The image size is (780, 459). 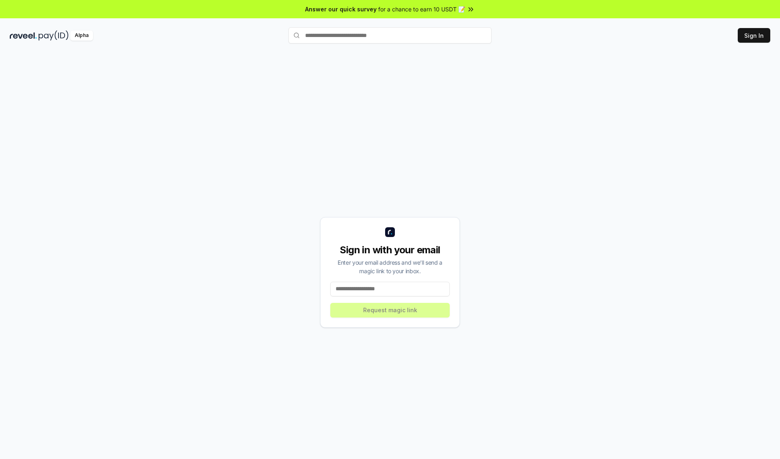 What do you see at coordinates (390, 250) in the screenshot?
I see `div: Sign in with your email` at bounding box center [390, 250].